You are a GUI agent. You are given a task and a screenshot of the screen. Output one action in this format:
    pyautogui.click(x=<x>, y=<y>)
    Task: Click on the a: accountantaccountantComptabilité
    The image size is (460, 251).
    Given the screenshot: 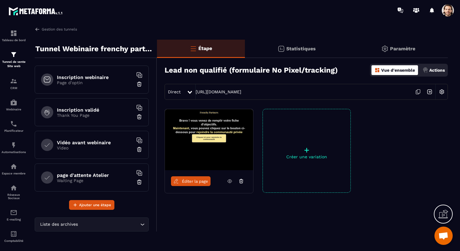 What is the action you would take?
    pyautogui.click(x=14, y=236)
    